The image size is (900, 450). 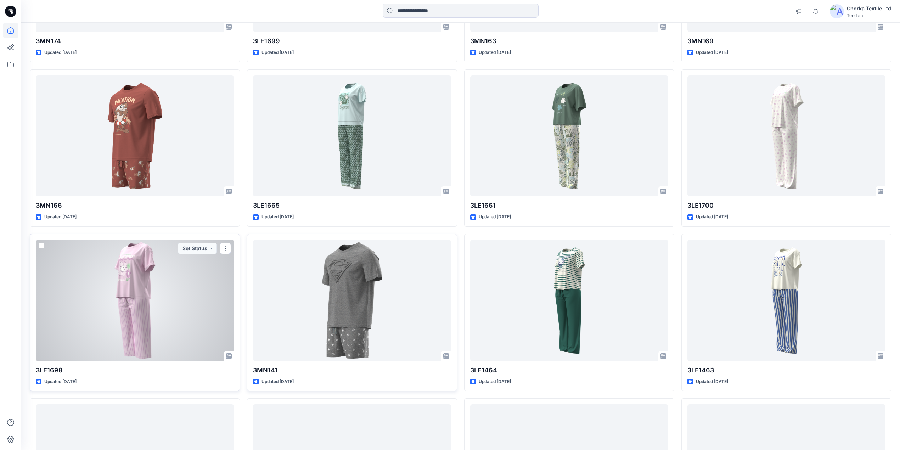 What do you see at coordinates (569, 136) in the screenshot?
I see `a: 3LE1661` at bounding box center [569, 136].